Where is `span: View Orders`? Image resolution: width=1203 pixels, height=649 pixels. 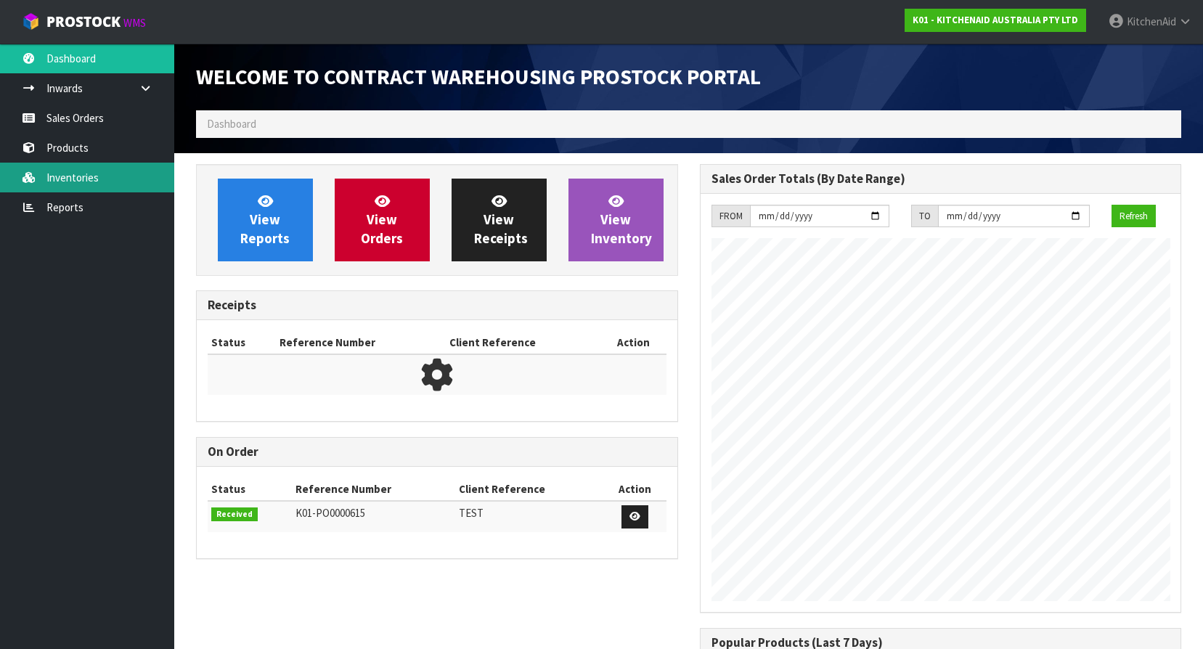 span: View Orders is located at coordinates (382, 219).